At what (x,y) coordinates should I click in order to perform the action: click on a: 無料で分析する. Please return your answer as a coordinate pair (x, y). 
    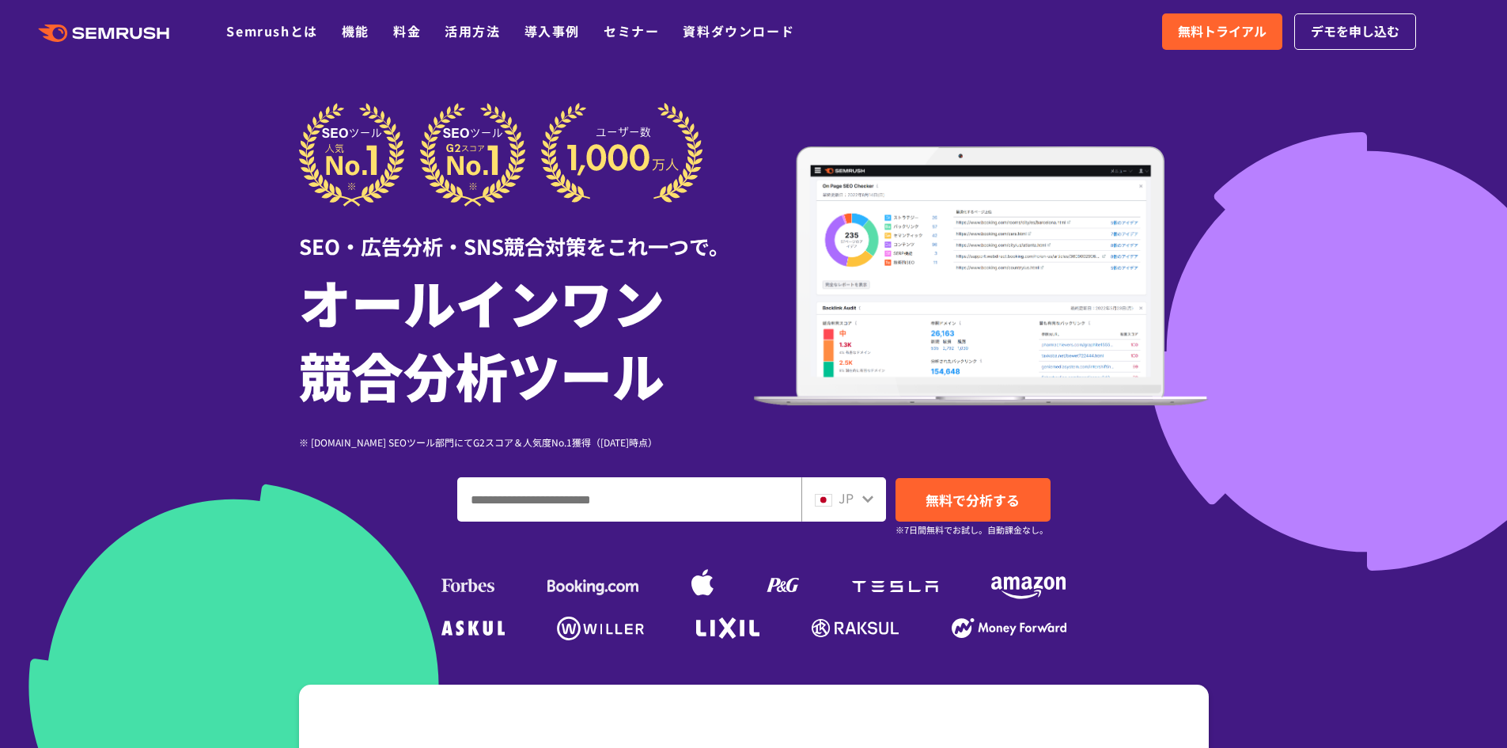
    Looking at the image, I should click on (973, 499).